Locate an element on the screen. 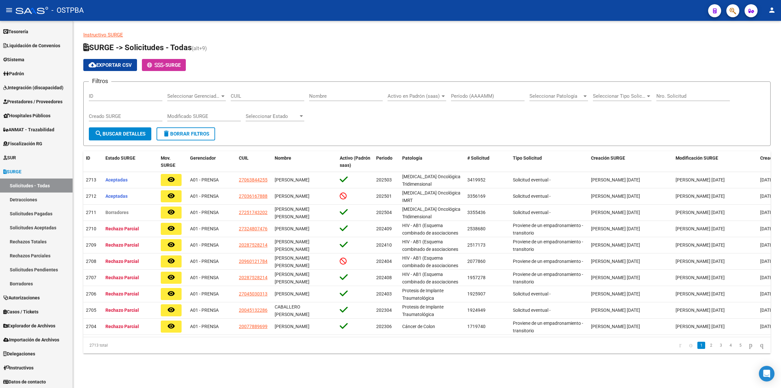 The height and width of the screenshot is (388, 781). span: 202504 is located at coordinates (384, 212).